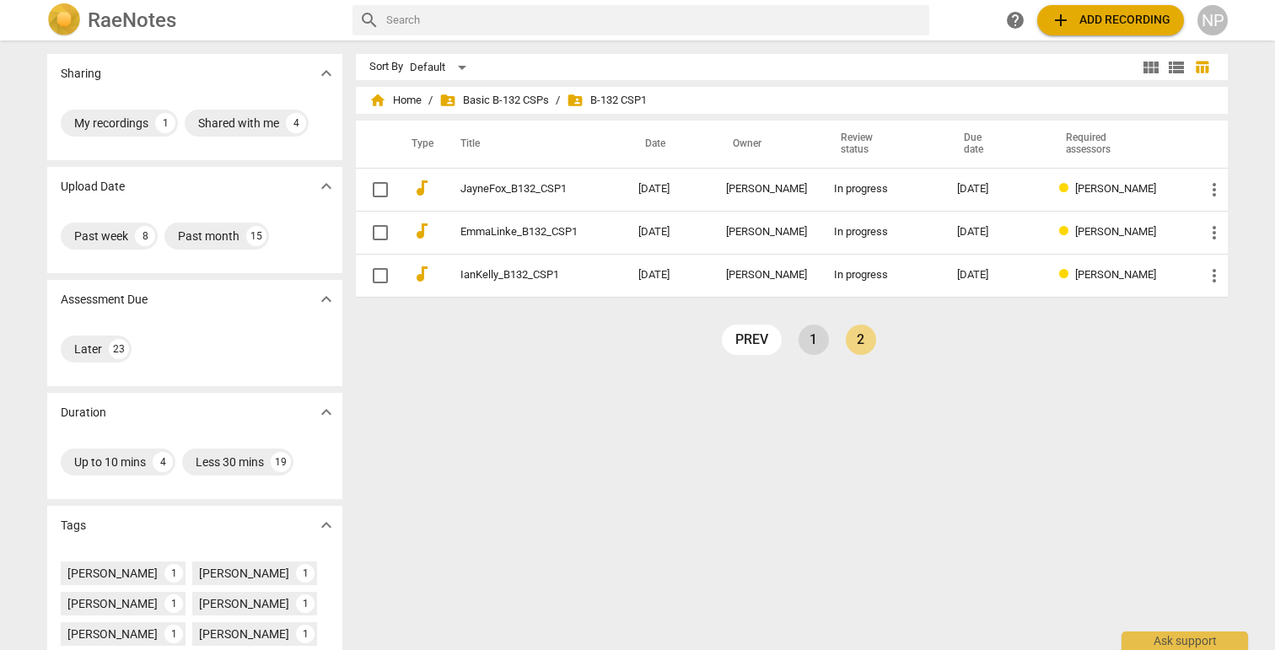  I want to click on p: Tags, so click(73, 525).